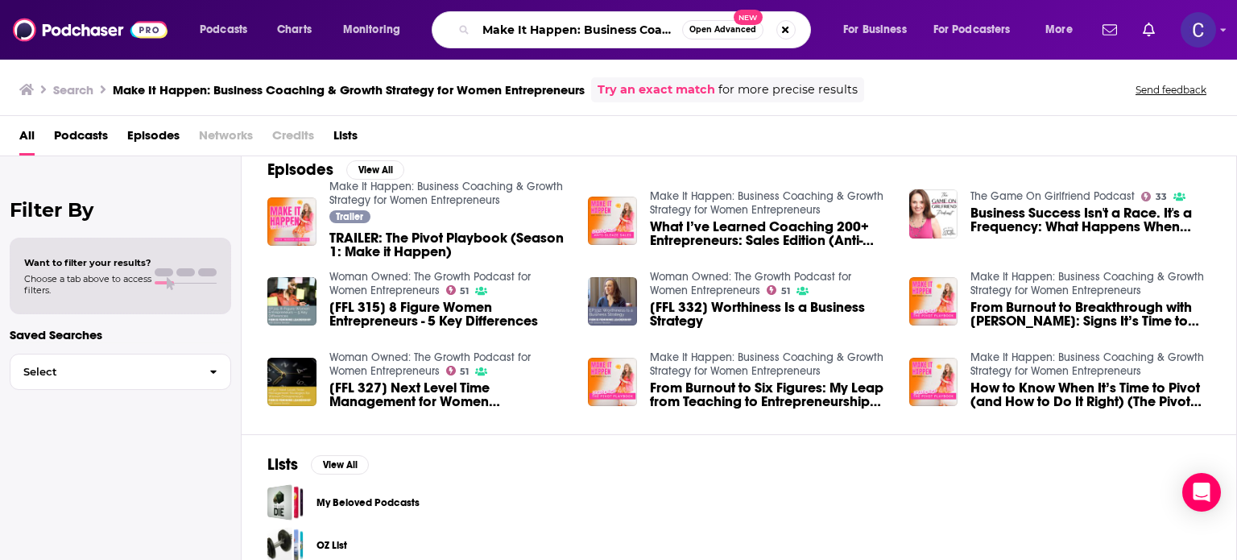 The width and height of the screenshot is (1237, 560). What do you see at coordinates (294, 30) in the screenshot?
I see `span: Charts` at bounding box center [294, 30].